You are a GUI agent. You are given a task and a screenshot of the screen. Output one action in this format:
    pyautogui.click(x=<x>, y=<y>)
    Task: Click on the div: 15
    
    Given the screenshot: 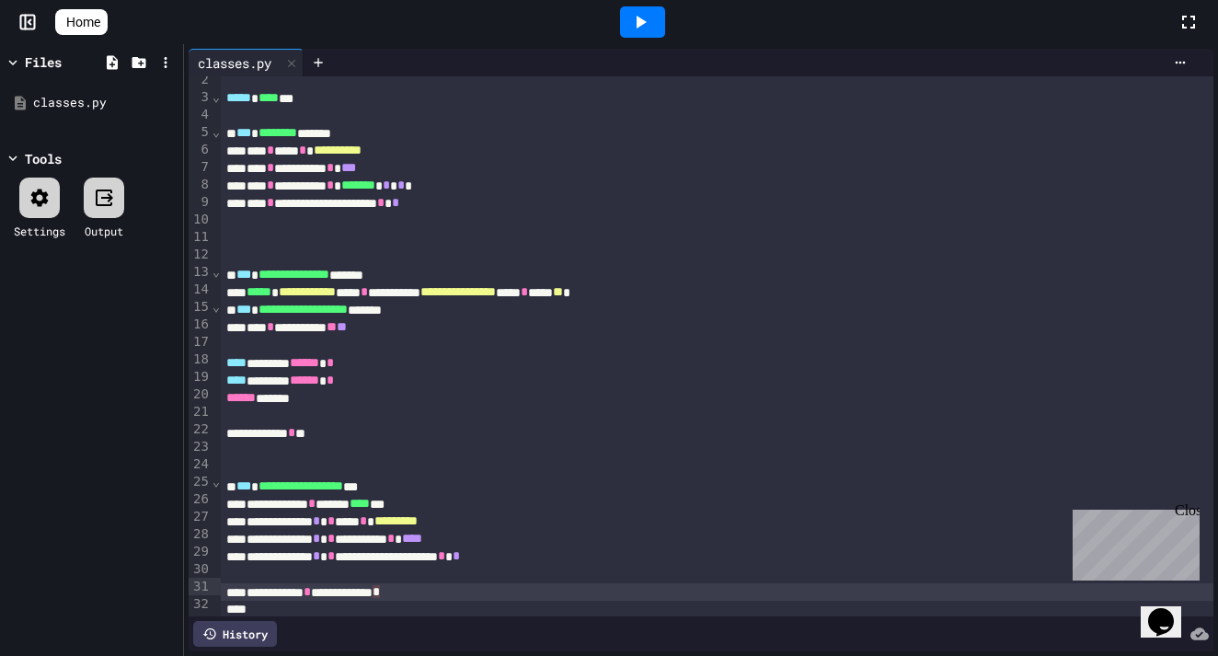 What is the action you would take?
    pyautogui.click(x=200, y=306)
    